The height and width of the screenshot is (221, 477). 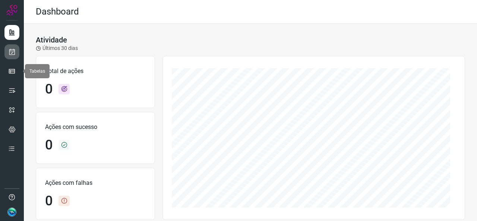 I want to click on img: Logo, so click(x=12, y=10).